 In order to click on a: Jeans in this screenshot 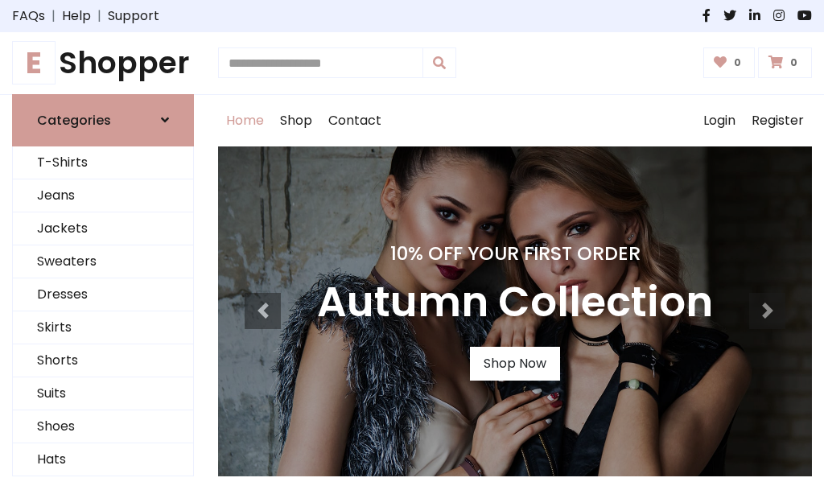, I will do `click(103, 195)`.